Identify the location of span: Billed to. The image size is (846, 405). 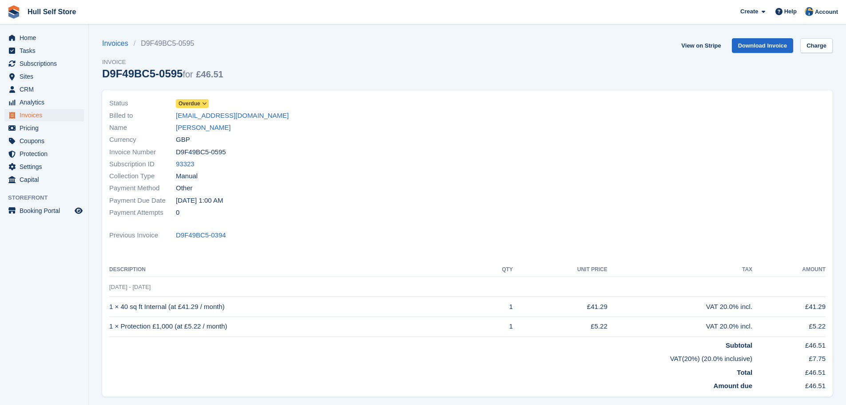
(143, 115).